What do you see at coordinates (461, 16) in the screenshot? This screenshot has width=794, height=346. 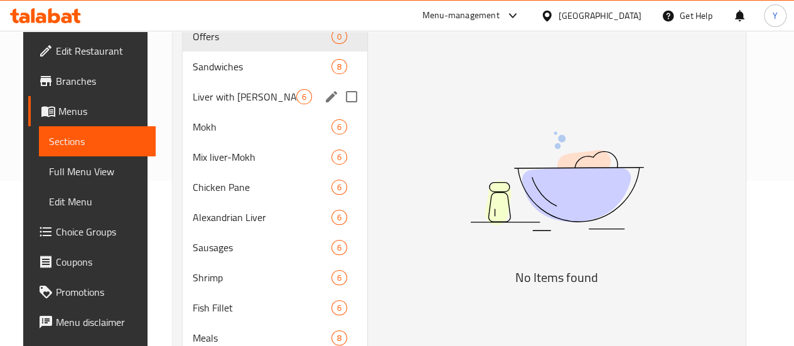 I see `div: Menu-management` at bounding box center [461, 16].